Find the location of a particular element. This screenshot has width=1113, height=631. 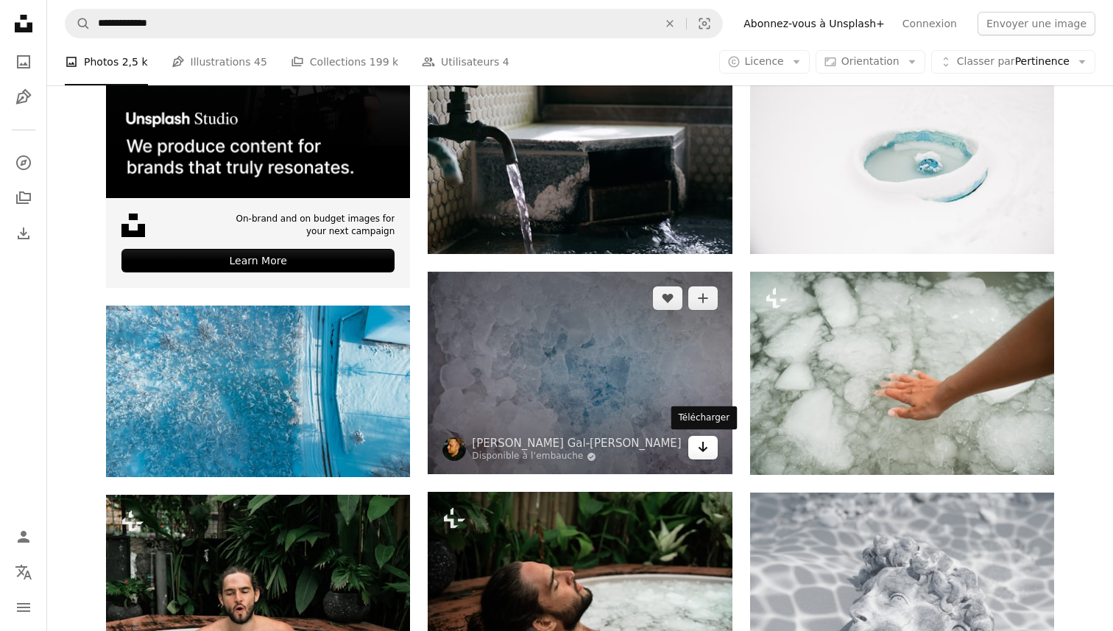

a: Abonnez-vous à Unsplash+ is located at coordinates (814, 24).